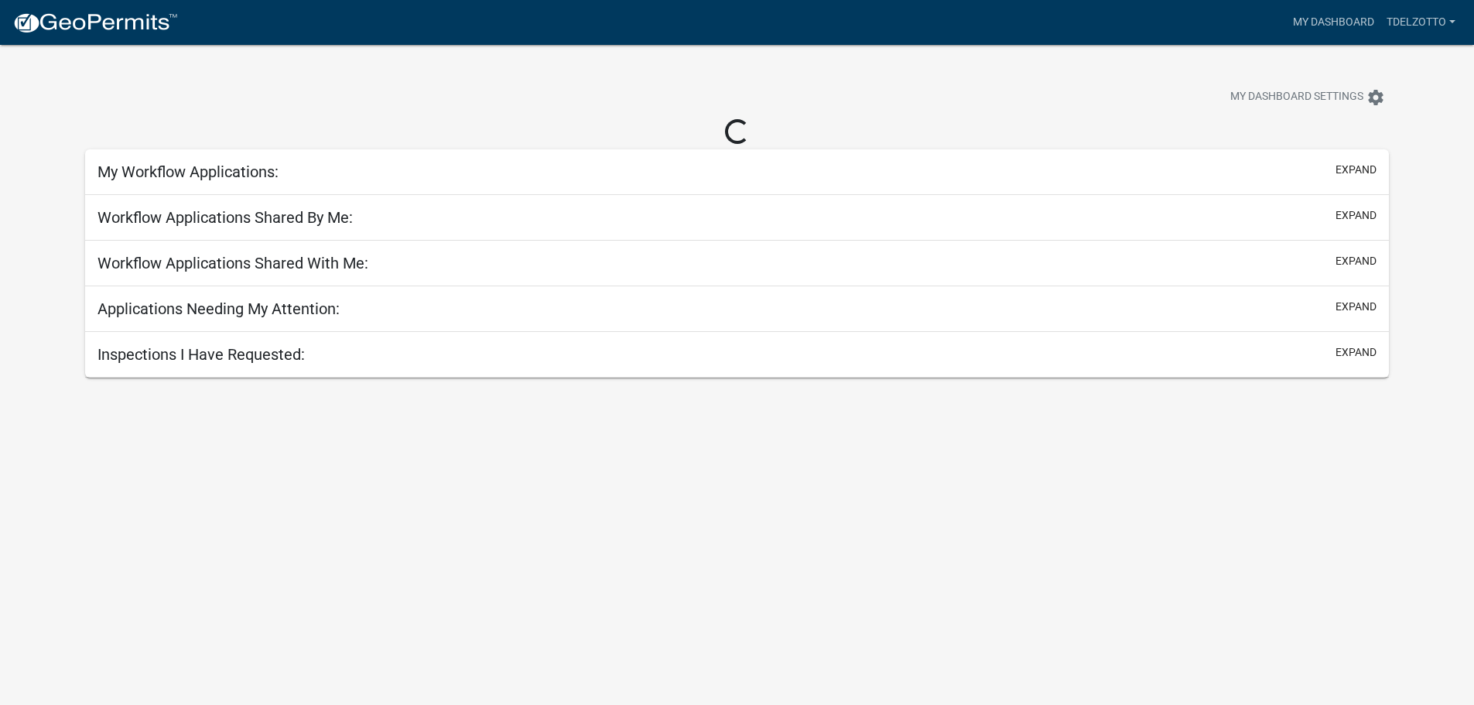  What do you see at coordinates (1376, 98) in the screenshot?
I see `i: settings` at bounding box center [1376, 98].